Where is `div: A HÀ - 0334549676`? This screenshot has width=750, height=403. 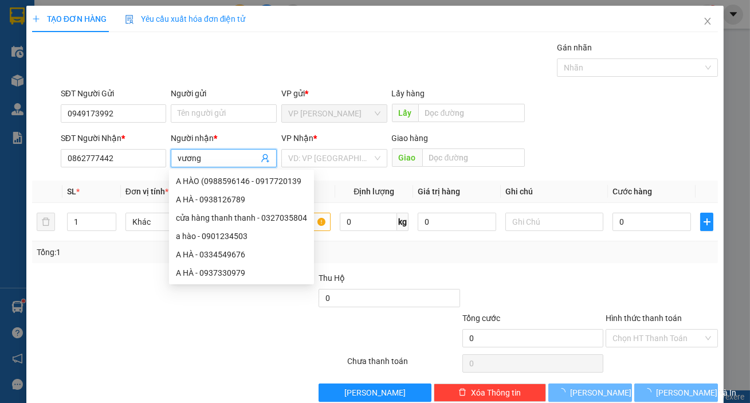
div: A HÀ - 0334549676 is located at coordinates (241, 254).